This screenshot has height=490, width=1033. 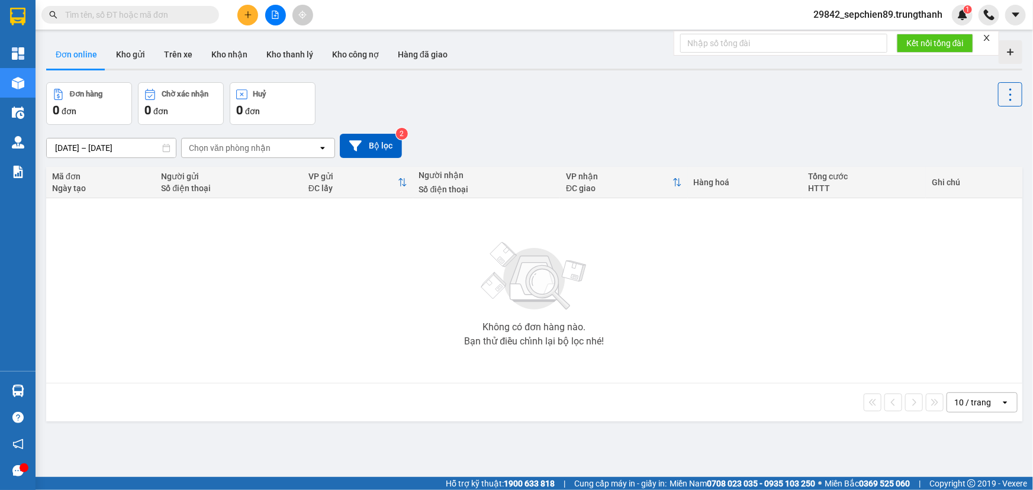 What do you see at coordinates (529, 483) in the screenshot?
I see `strong: 1900 633 818` at bounding box center [529, 483].